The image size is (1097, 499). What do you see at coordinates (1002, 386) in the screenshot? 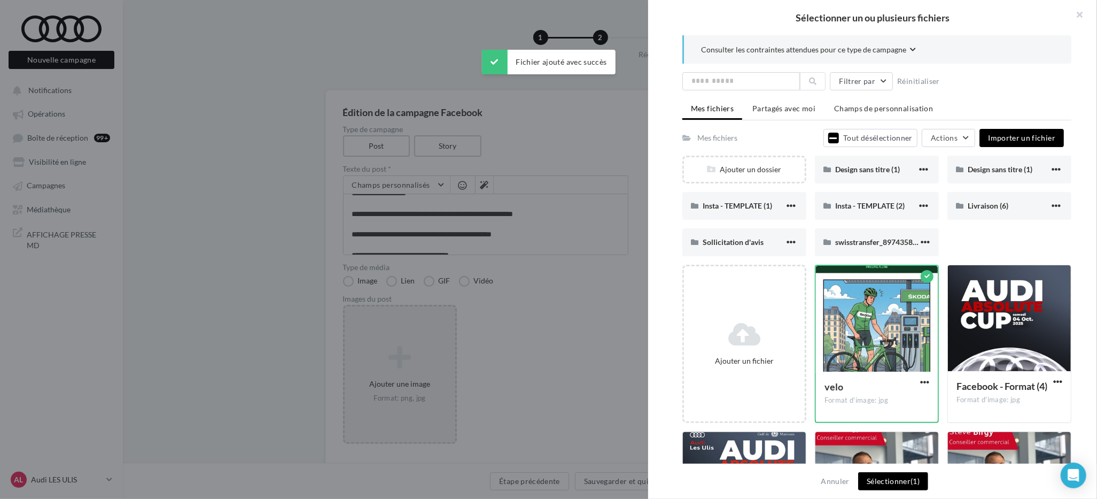
I see `span: Facebook - Format (4)` at bounding box center [1002, 386].